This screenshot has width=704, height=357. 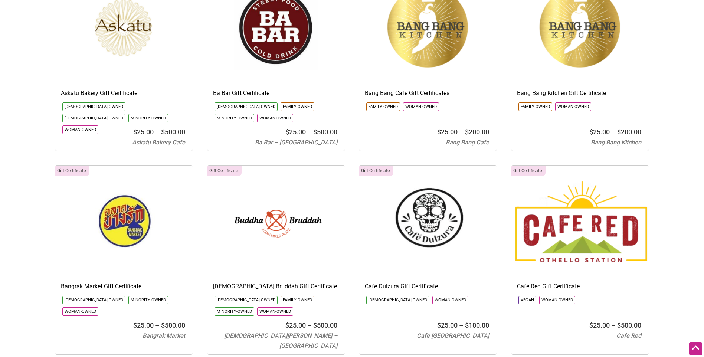 What do you see at coordinates (428, 93) in the screenshot?
I see `h3: Bang Bang Cafe Gift Certificates` at bounding box center [428, 93].